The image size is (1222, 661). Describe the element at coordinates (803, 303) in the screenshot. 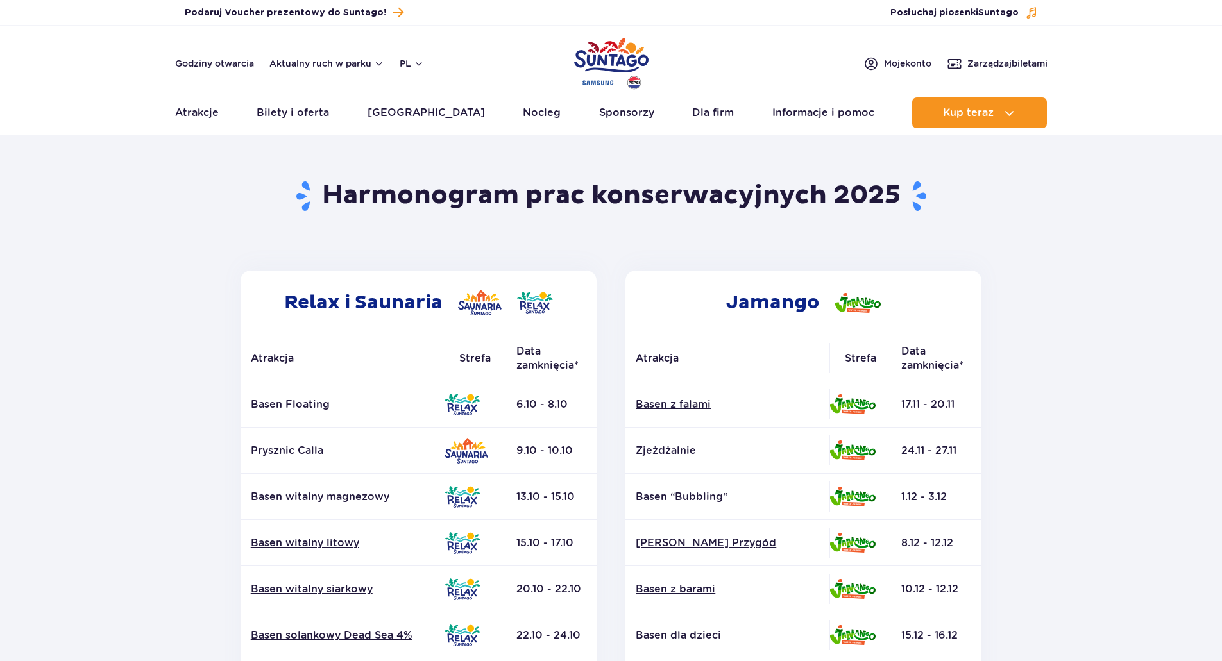

I see `h2: Jamango` at that location.